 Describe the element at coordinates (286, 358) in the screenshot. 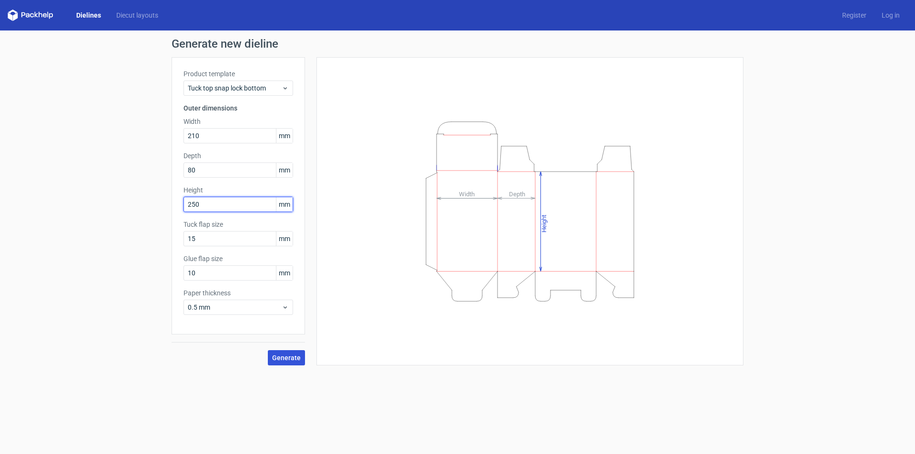

I see `span: Generate` at that location.